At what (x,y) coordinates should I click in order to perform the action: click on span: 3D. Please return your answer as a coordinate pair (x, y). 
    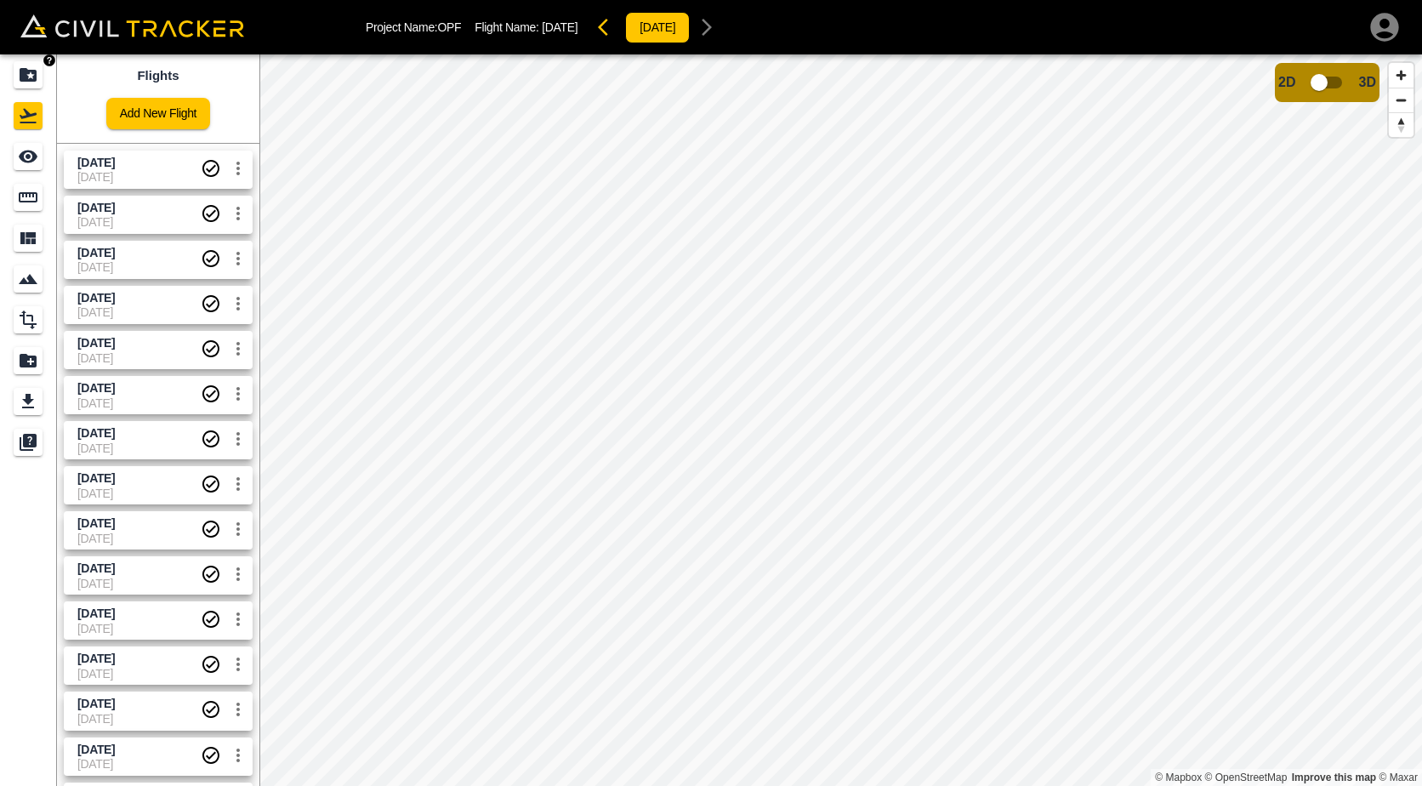
    Looking at the image, I should click on (1367, 82).